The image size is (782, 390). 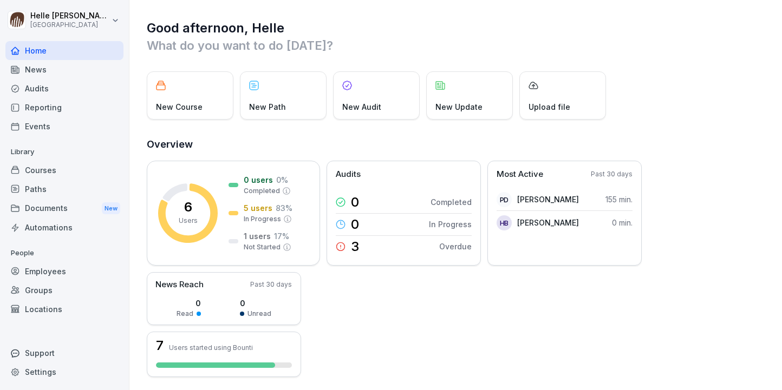 I want to click on div: Employees, so click(x=64, y=271).